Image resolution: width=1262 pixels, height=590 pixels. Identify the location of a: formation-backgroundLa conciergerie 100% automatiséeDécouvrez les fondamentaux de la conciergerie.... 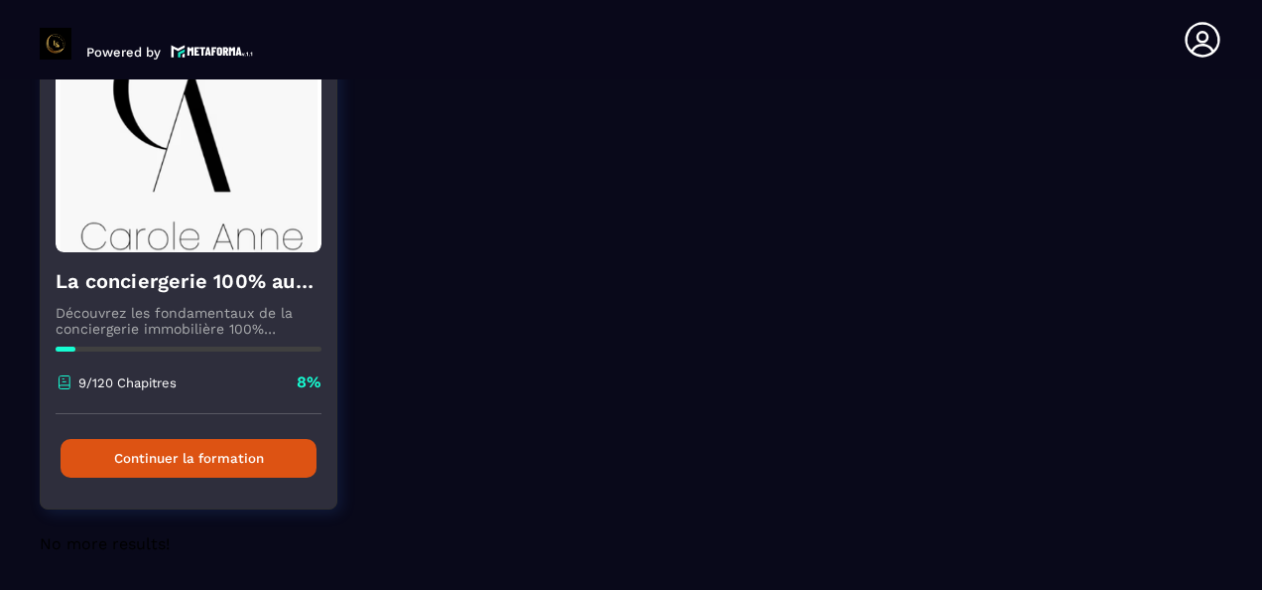
(200, 286).